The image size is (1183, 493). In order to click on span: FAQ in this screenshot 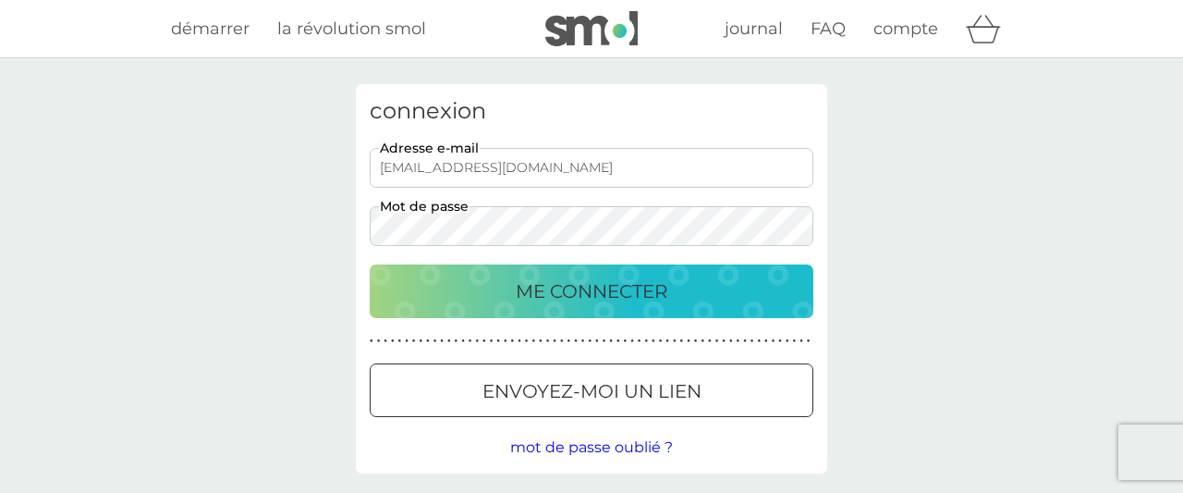, I will do `click(828, 29)`.